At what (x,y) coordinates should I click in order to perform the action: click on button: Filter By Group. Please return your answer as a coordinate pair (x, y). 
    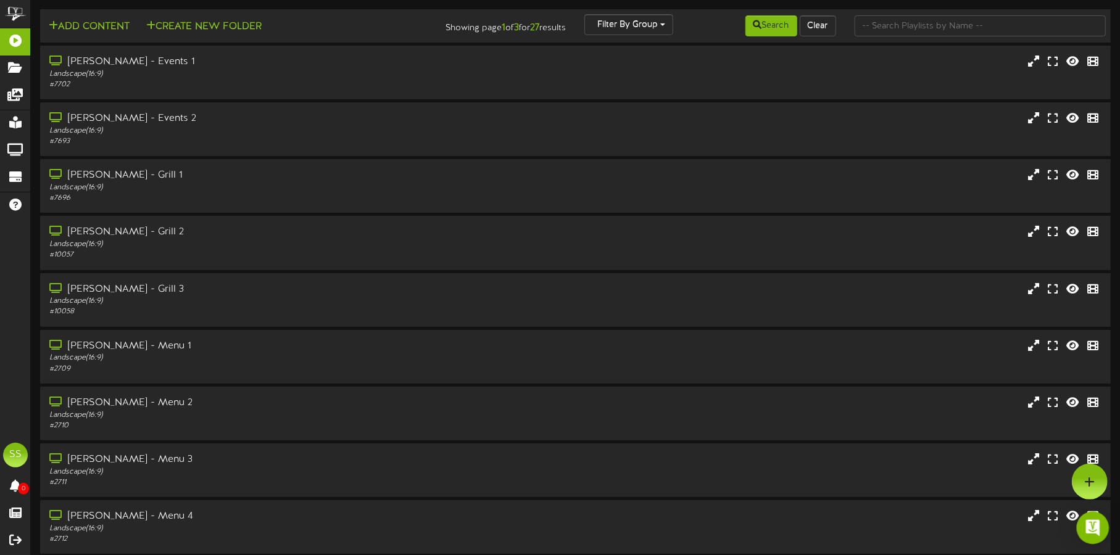
    Looking at the image, I should click on (629, 25).